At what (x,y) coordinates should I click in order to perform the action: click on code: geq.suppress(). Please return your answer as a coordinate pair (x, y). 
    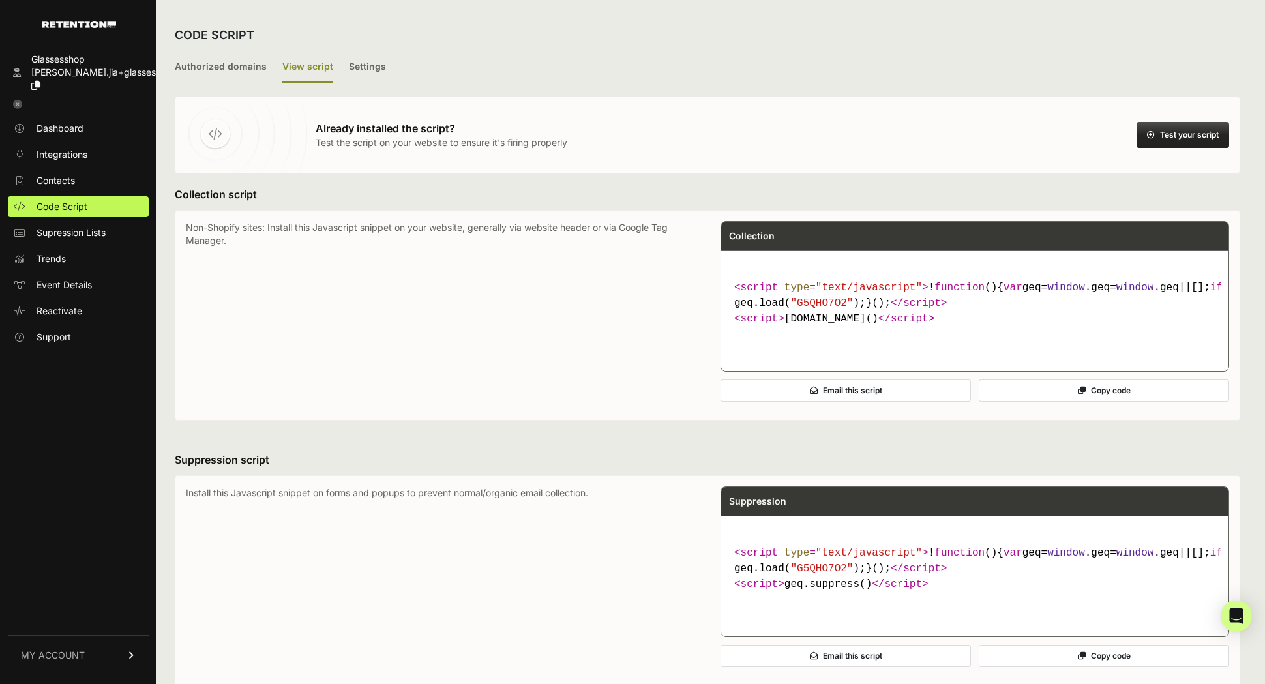
    Looking at the image, I should click on (975, 569).